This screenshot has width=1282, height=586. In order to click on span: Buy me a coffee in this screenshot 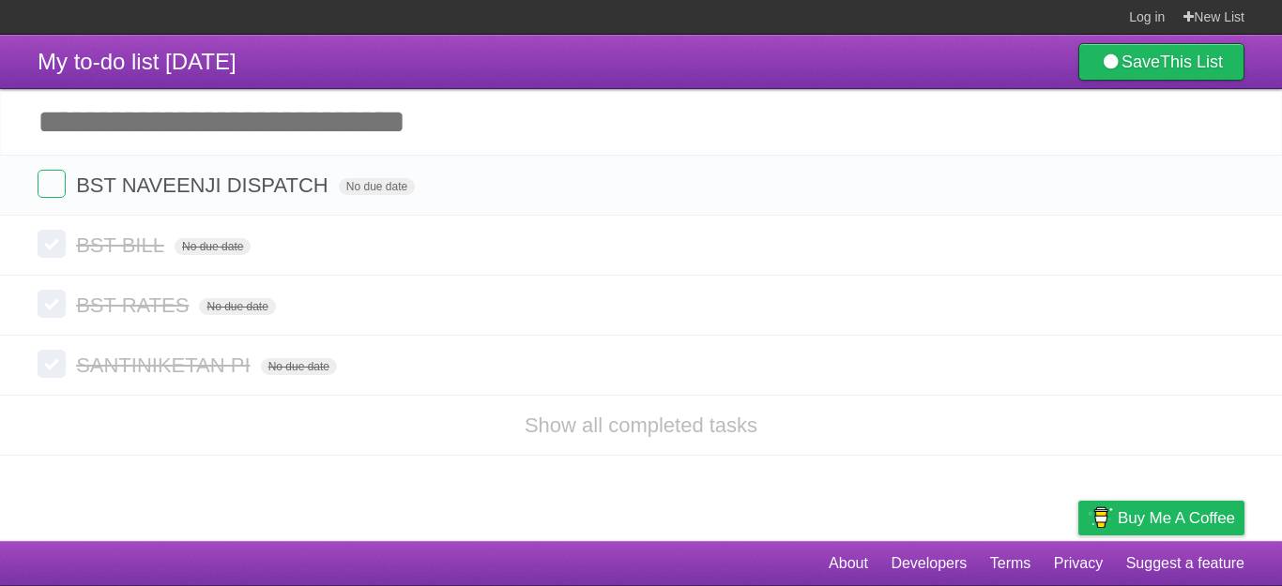, I will do `click(1176, 518)`.